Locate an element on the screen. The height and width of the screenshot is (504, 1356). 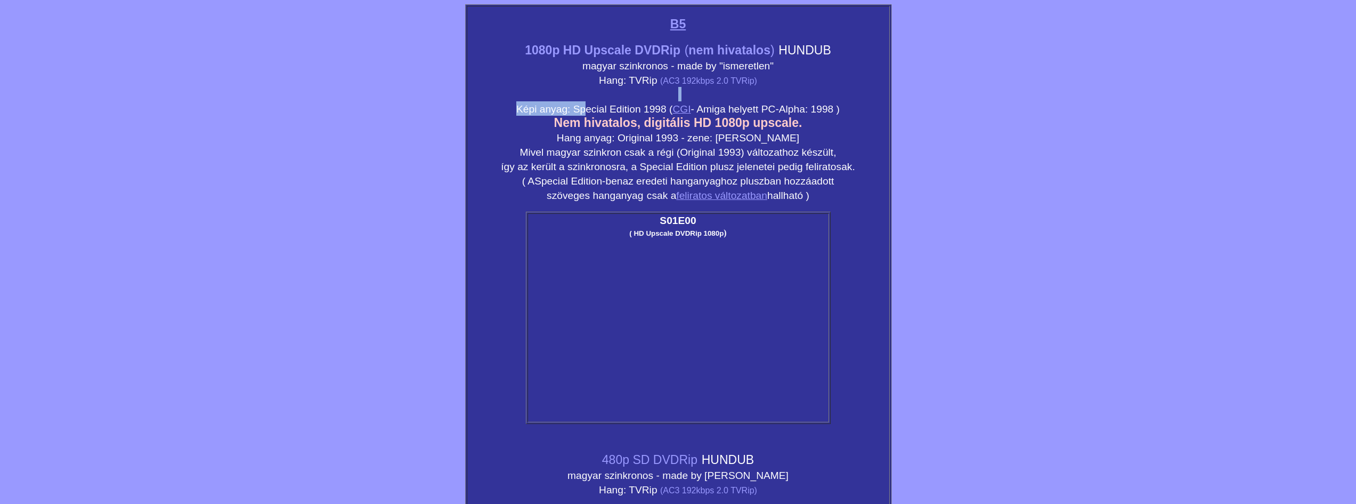
small: ( HD Upscale DVDRip 1080p is located at coordinates (676, 233).